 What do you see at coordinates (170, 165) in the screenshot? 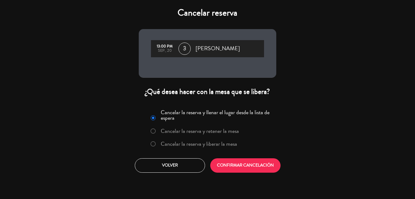
I see `button: Volver` at bounding box center [170, 165].